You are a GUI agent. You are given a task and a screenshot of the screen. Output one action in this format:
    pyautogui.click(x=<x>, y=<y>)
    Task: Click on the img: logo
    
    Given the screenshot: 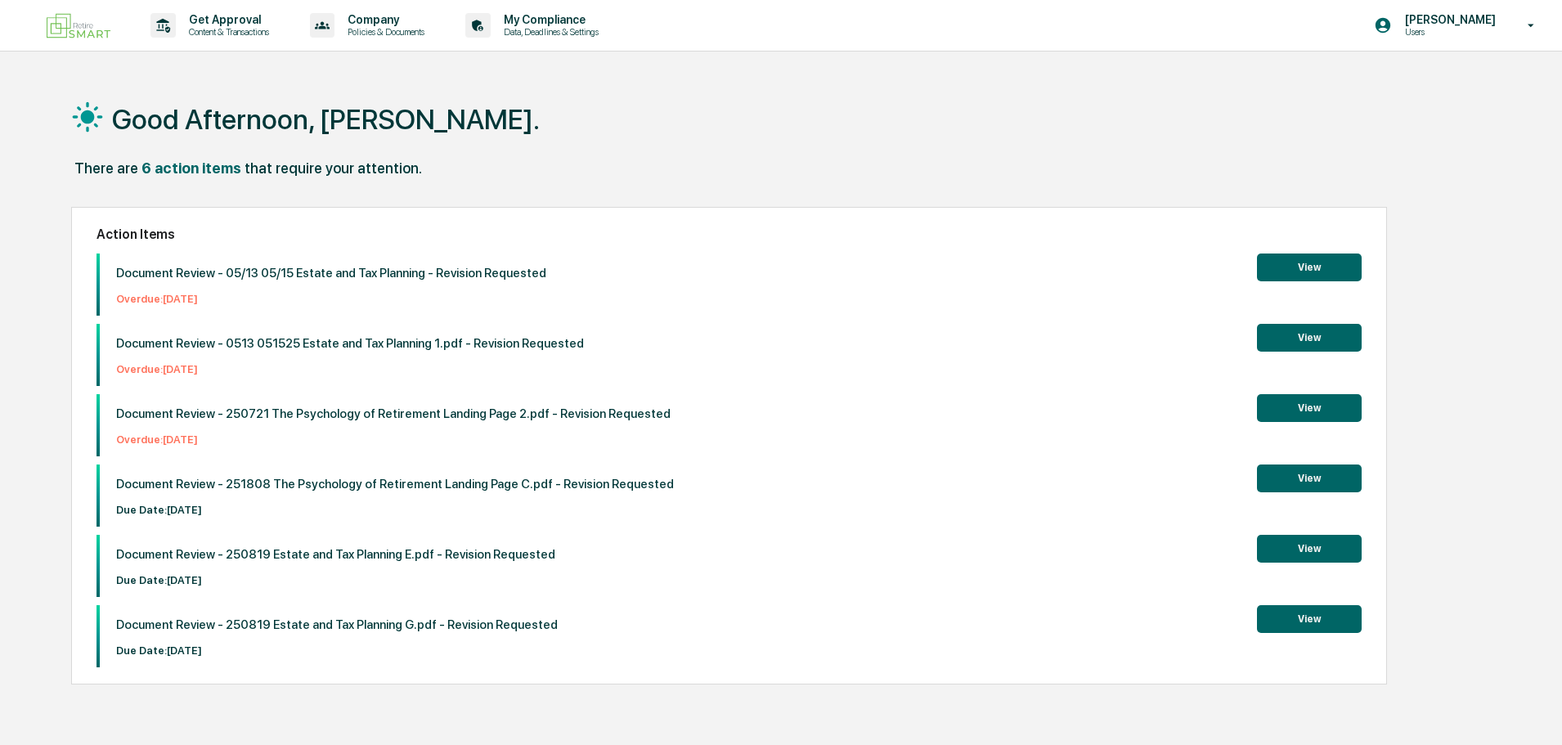 What is the action you would take?
    pyautogui.click(x=79, y=25)
    